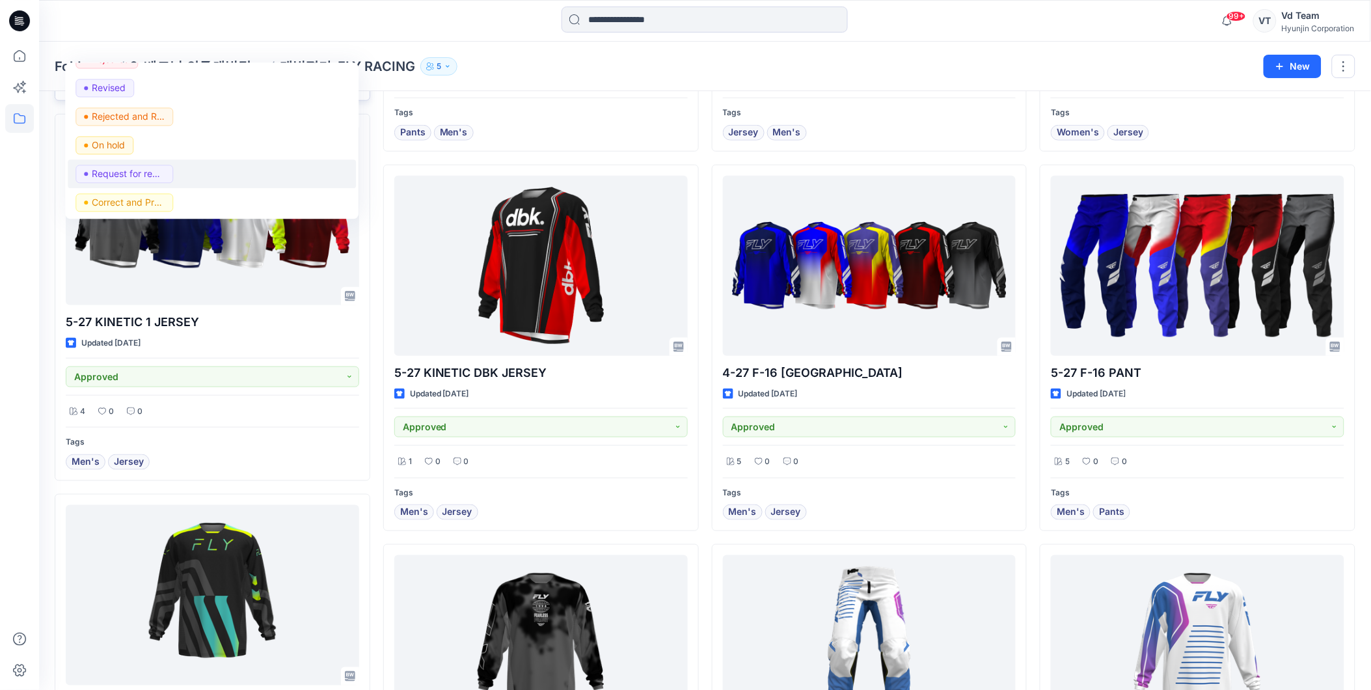 This screenshot has height=690, width=1371. I want to click on a: 5-27 F-16 PANT, so click(1197, 265).